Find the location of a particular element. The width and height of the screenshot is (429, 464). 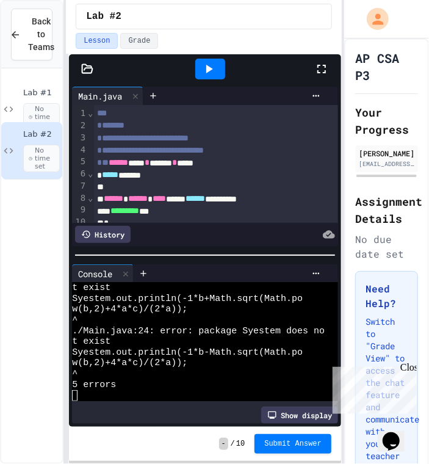

div: 8 is located at coordinates (79, 198).